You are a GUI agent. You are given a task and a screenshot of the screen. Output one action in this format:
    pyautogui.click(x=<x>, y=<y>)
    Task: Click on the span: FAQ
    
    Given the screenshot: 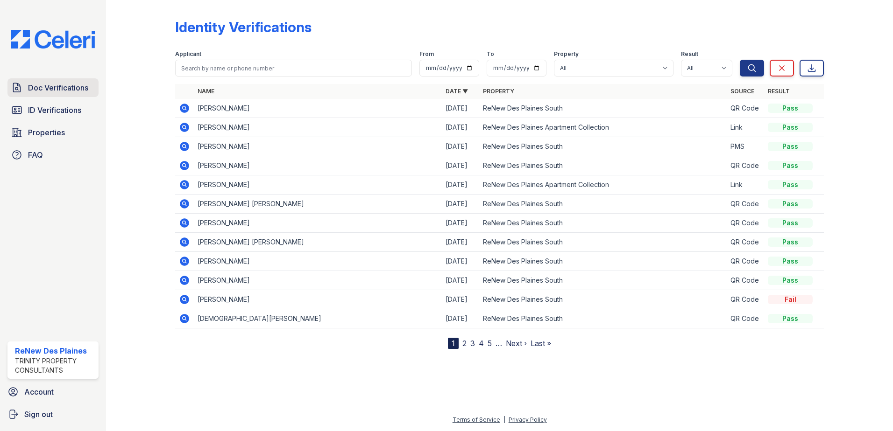 What is the action you would take?
    pyautogui.click(x=35, y=155)
    